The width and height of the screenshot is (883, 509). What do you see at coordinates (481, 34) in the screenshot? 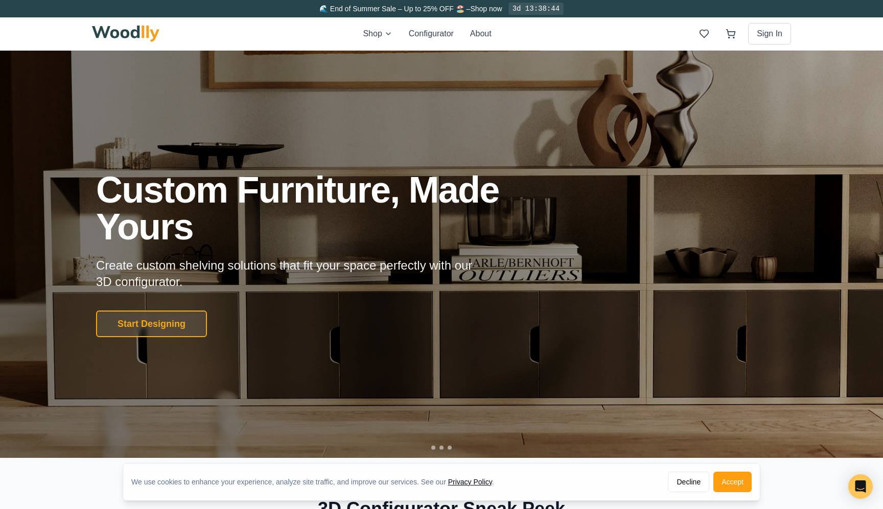
I see `button: About` at bounding box center [481, 34].